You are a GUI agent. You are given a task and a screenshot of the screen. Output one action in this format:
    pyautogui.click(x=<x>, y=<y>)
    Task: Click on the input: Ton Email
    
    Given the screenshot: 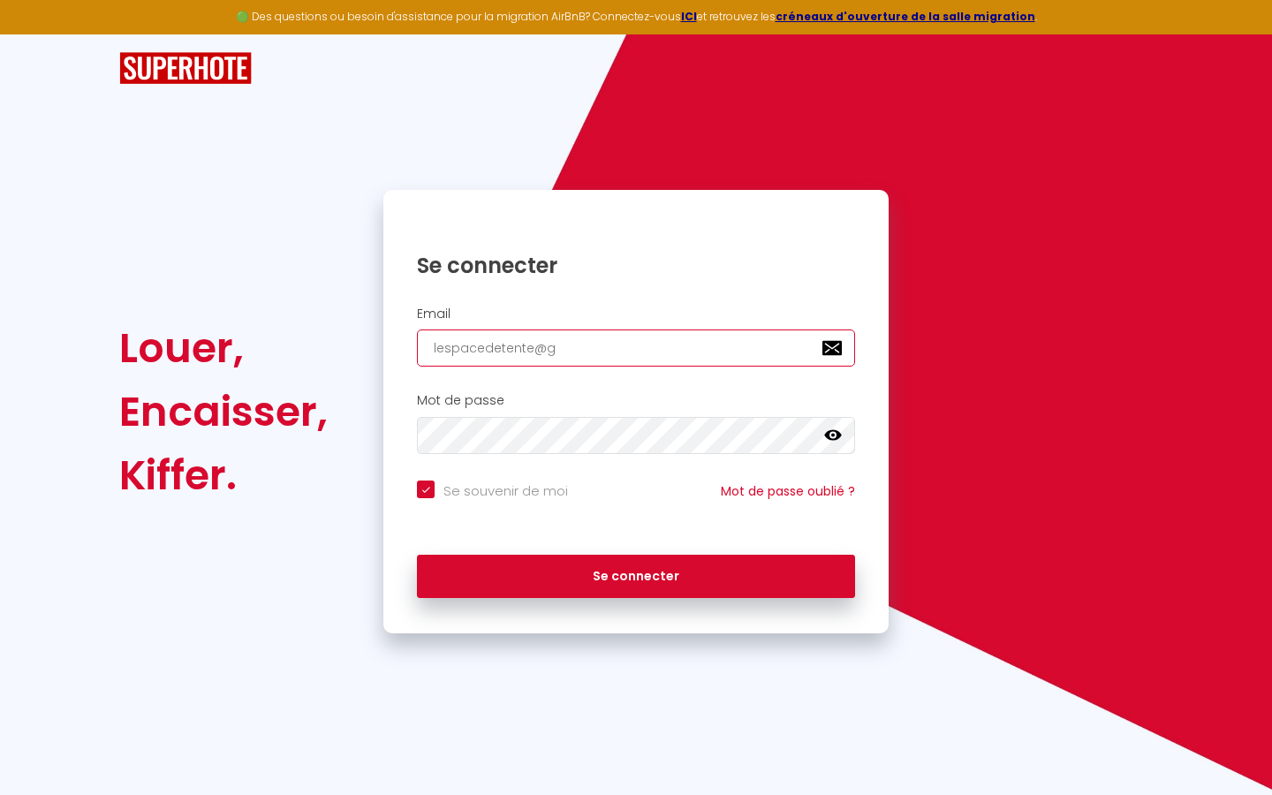 What is the action you would take?
    pyautogui.click(x=636, y=348)
    